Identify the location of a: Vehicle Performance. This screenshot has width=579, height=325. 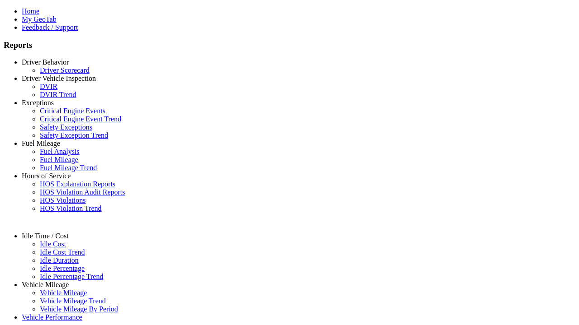
(52, 317).